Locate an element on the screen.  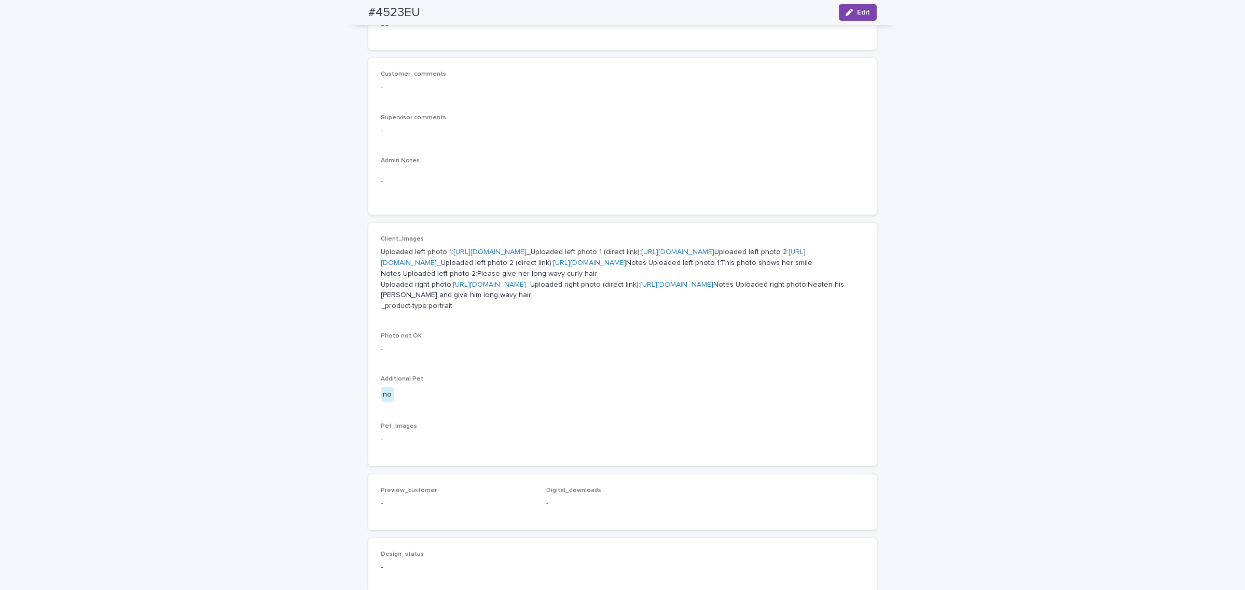
span: Edit is located at coordinates (863, 12).